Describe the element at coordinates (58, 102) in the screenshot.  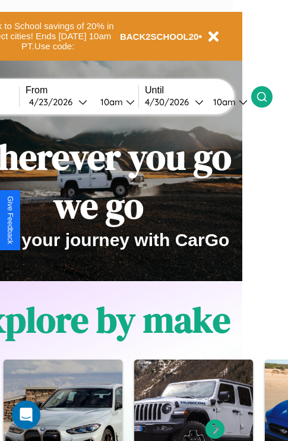
I see `button: 4/23/2026` at that location.